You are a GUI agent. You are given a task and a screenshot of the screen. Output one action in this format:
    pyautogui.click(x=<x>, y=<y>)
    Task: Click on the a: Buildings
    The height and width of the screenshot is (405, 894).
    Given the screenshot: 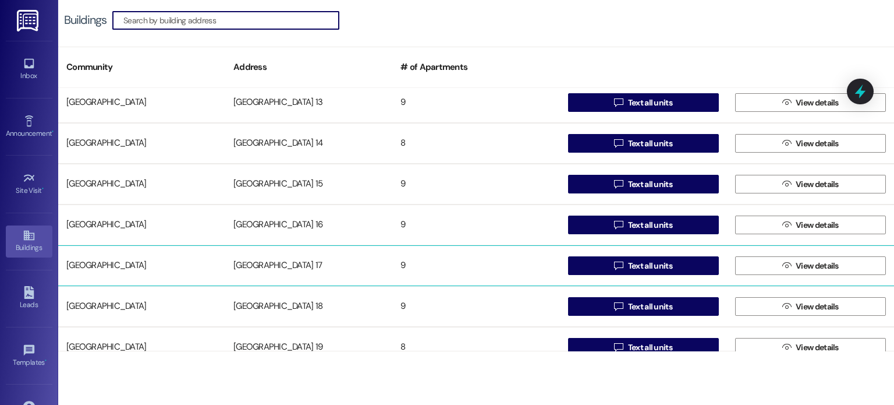 What is the action you would take?
    pyautogui.click(x=29, y=241)
    